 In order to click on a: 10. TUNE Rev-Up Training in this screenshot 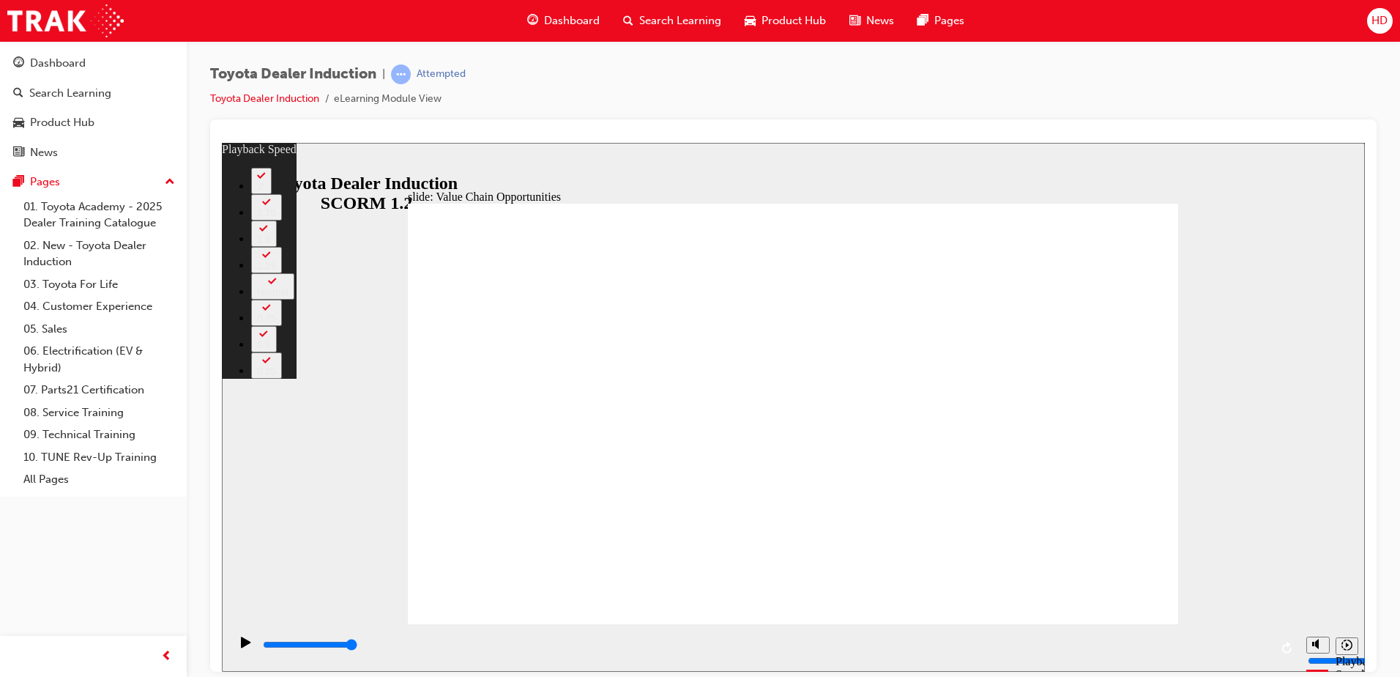, I will do `click(99, 457)`.